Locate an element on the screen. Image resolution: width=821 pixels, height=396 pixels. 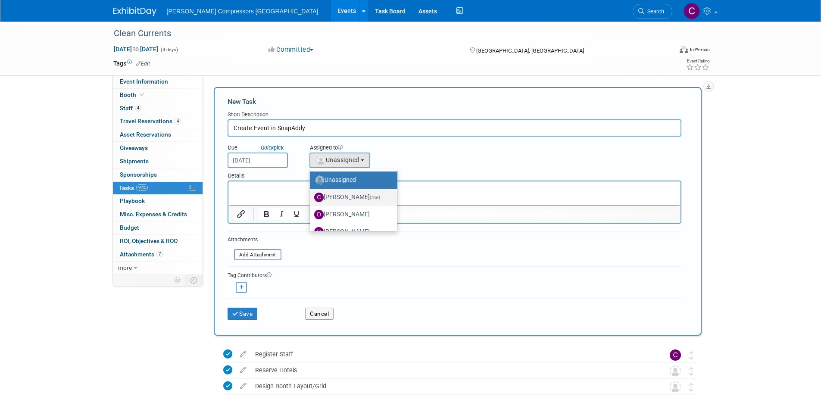
span: Event Information is located at coordinates (144, 81).